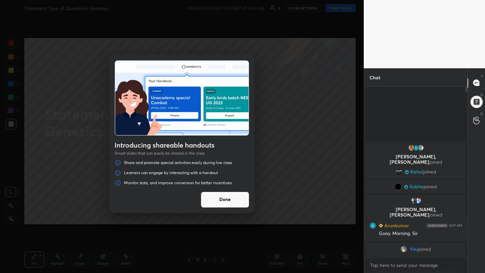 The image size is (485, 273). What do you see at coordinates (404, 249) in the screenshot?
I see `img: f577a7757f304b7ba8cb9e24b076a904.jpg` at bounding box center [404, 249].